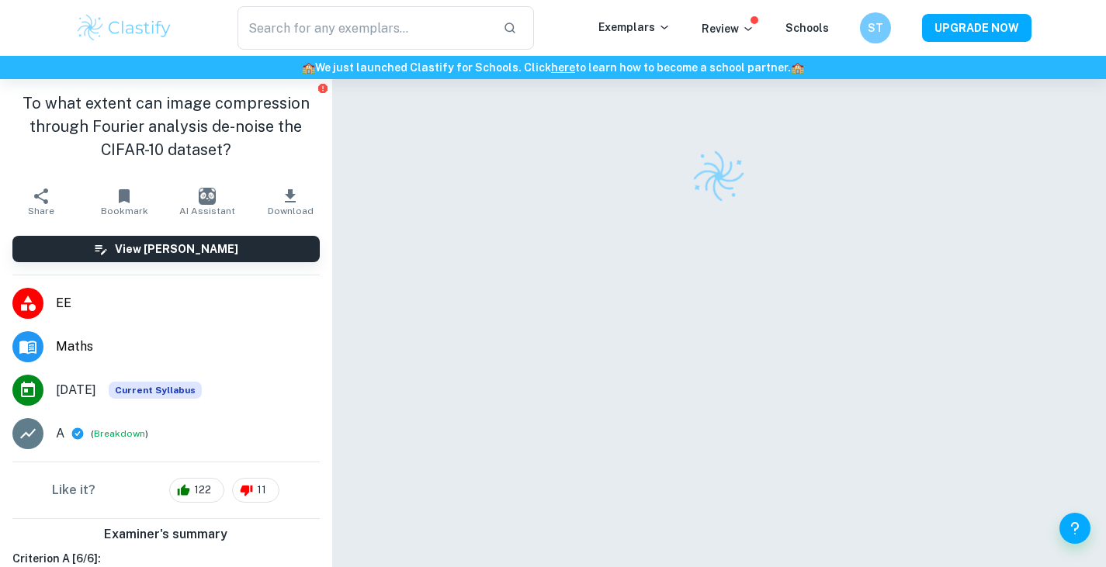  What do you see at coordinates (364, 28) in the screenshot?
I see `input: Search for any exemplars...` at bounding box center [364, 28].